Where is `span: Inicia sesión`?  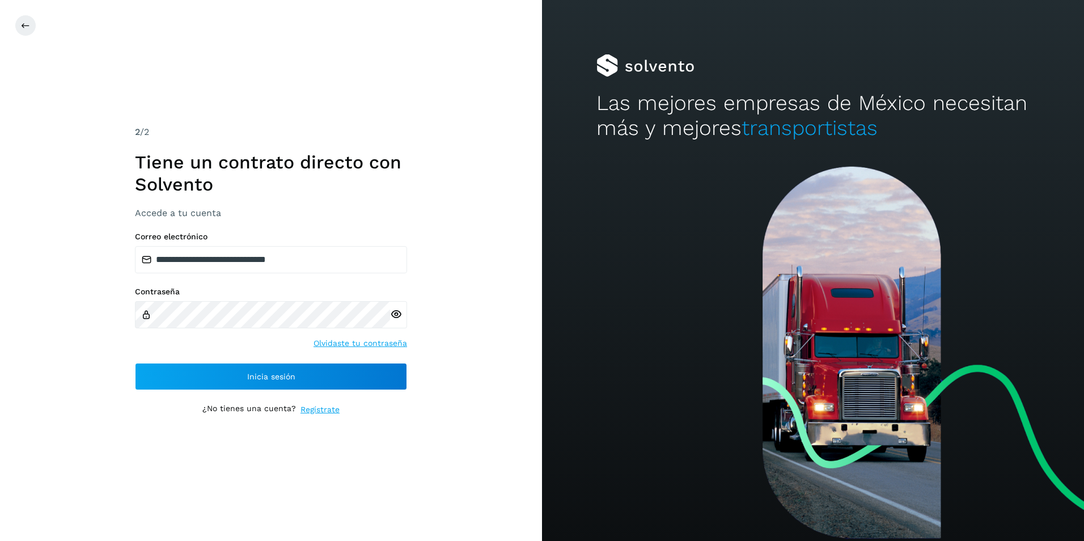
span: Inicia sesión is located at coordinates (271, 377).